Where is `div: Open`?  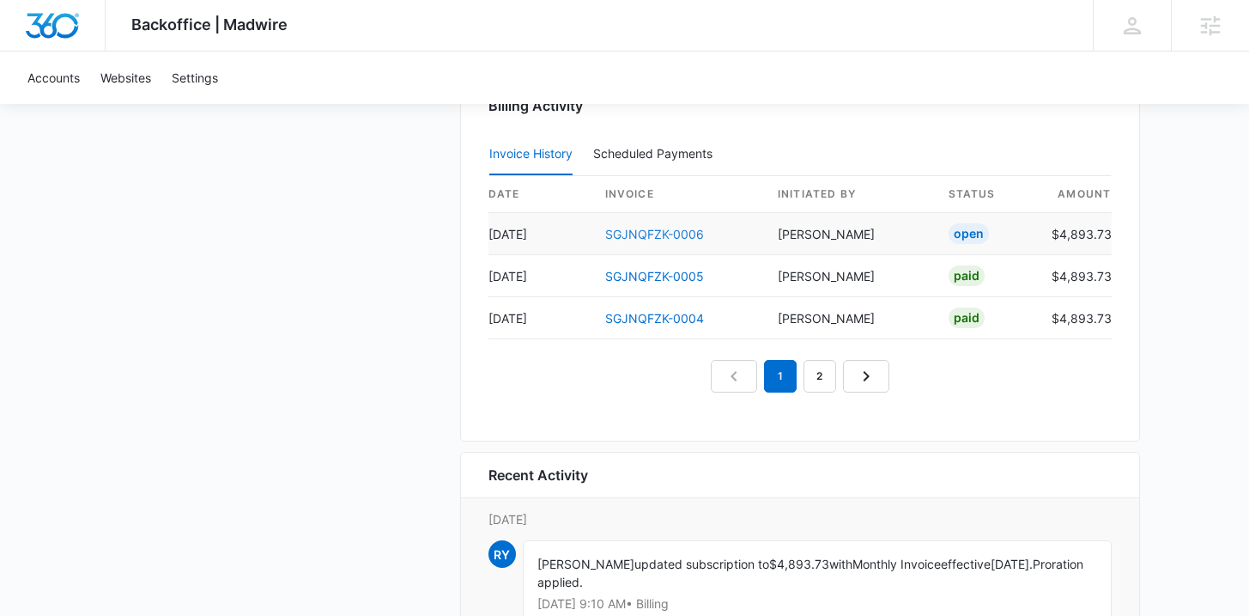 div: Open is located at coordinates (969, 234).